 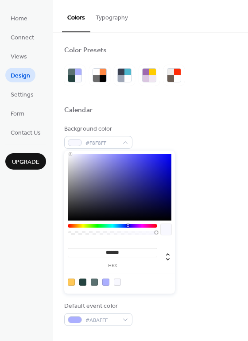 I want to click on a: Form, so click(x=17, y=113).